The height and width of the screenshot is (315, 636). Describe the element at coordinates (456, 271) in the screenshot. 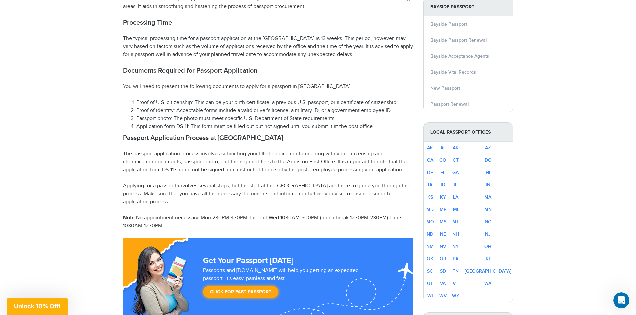

I see `a: TN` at that location.